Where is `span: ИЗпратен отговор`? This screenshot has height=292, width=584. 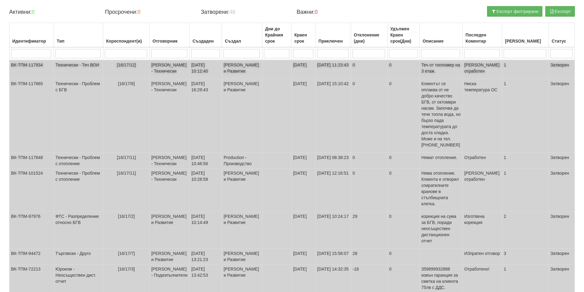
span: ИЗпратен отговор is located at coordinates (482, 254).